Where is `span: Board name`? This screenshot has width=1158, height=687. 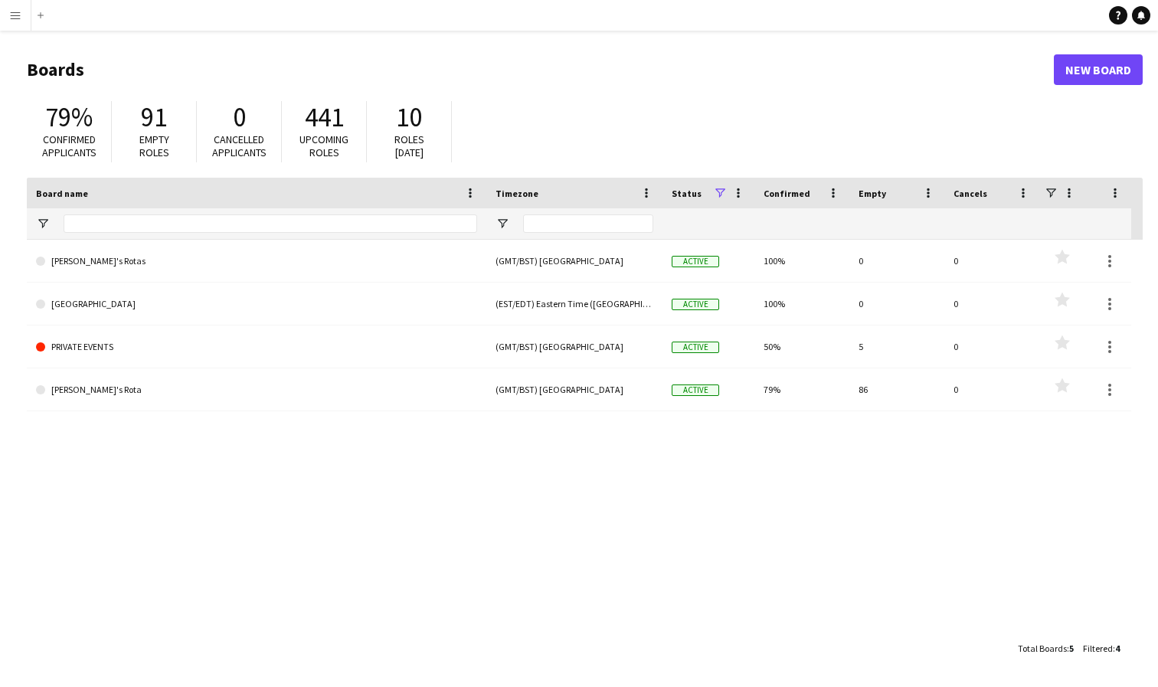
span: Board name is located at coordinates (62, 193).